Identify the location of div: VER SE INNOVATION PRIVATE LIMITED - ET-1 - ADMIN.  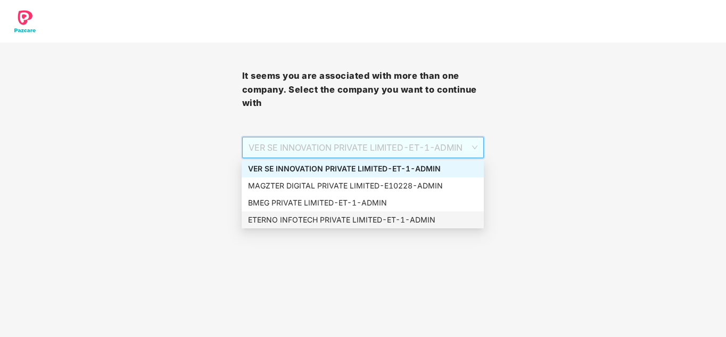
(362, 169).